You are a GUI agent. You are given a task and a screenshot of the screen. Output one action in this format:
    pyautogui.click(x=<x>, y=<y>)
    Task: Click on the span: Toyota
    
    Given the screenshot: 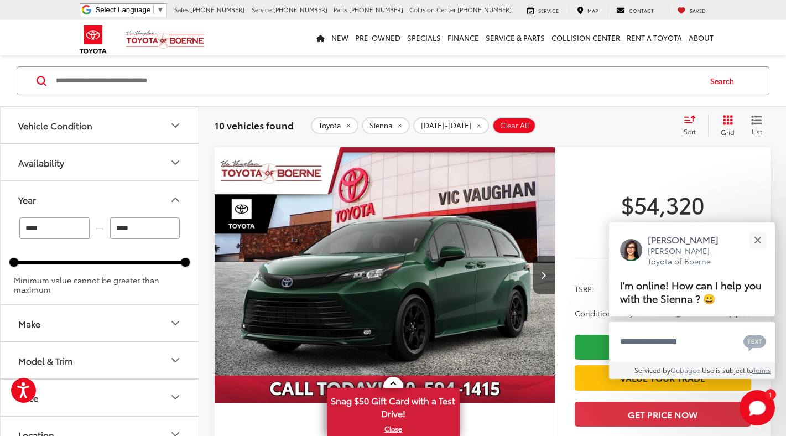 What is the action you would take?
    pyautogui.click(x=330, y=126)
    